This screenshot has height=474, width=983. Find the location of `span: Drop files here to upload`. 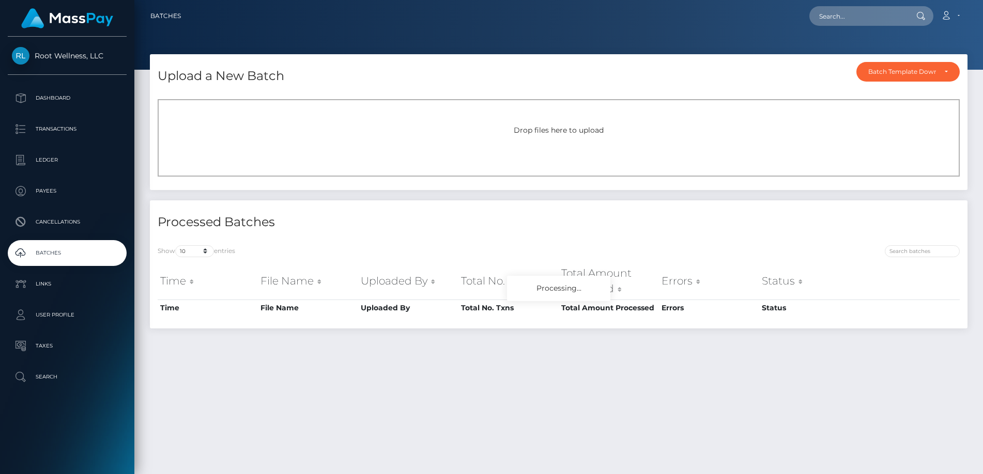

span: Drop files here to upload is located at coordinates (559, 130).